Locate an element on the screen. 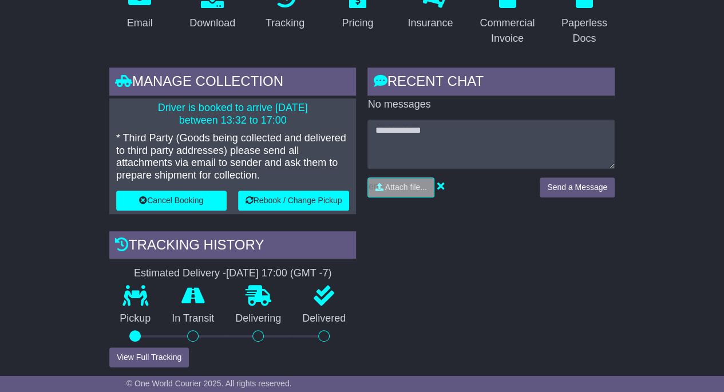  div: RECENT CHAT is located at coordinates (491, 83).